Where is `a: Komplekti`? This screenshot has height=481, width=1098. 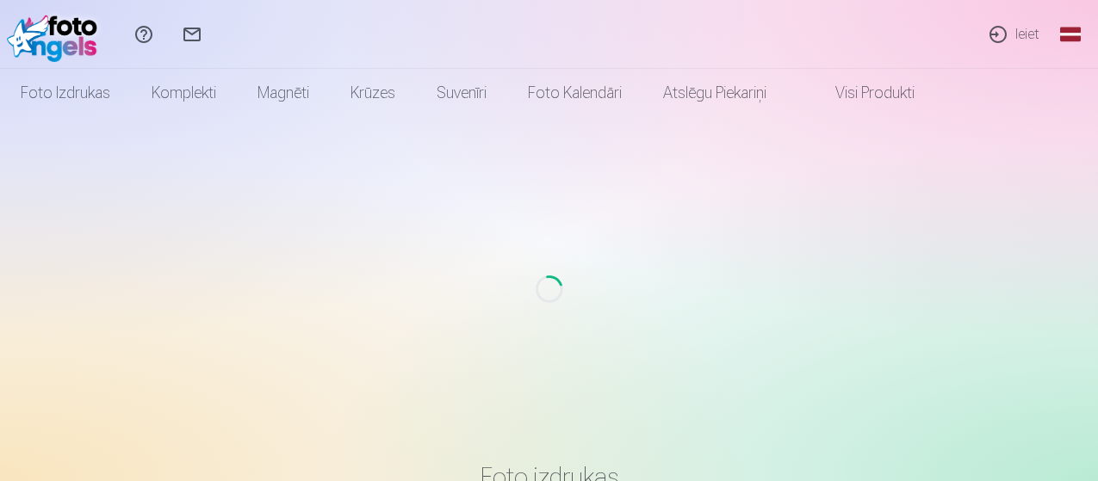
a: Komplekti is located at coordinates (183, 93).